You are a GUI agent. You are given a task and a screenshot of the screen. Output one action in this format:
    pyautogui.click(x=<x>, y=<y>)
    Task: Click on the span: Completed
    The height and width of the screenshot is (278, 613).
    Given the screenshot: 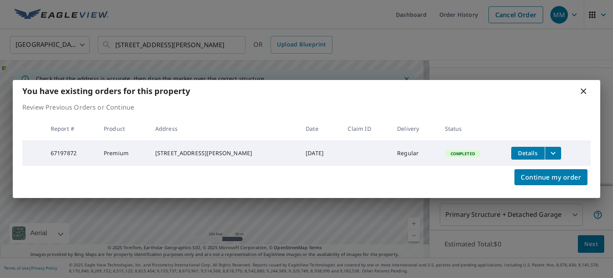 What is the action you would take?
    pyautogui.click(x=463, y=153)
    